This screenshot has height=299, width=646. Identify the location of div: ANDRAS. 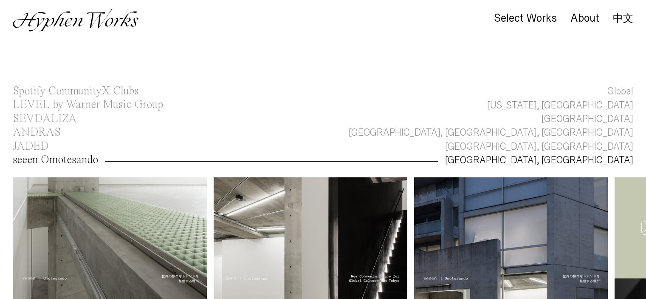
(37, 132).